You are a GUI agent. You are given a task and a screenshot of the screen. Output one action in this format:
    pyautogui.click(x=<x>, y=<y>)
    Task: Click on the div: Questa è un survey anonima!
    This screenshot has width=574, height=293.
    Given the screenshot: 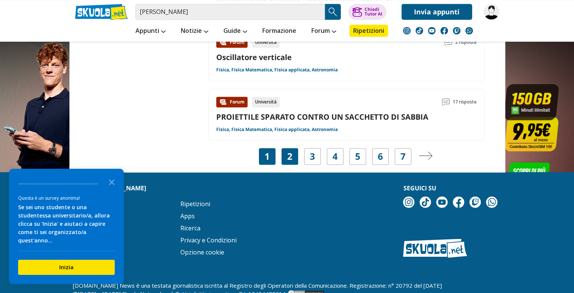 What is the action you would take?
    pyautogui.click(x=66, y=198)
    